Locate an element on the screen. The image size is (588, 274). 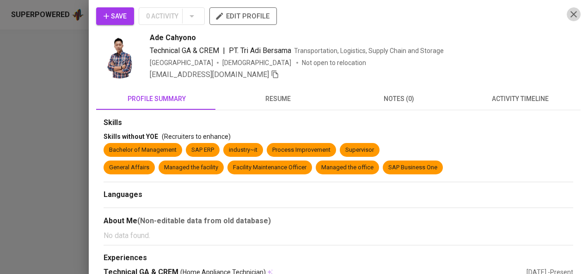
span: Ade Cahyono is located at coordinates (173, 38).